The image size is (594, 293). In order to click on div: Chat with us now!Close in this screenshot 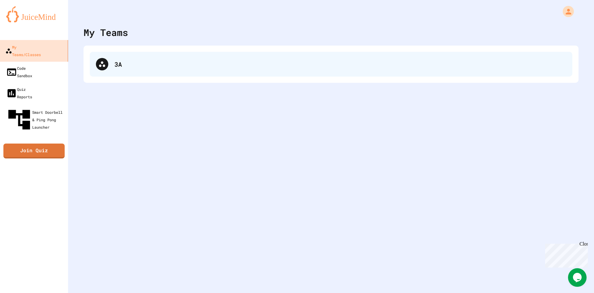, I will do `click(23, 21)`.